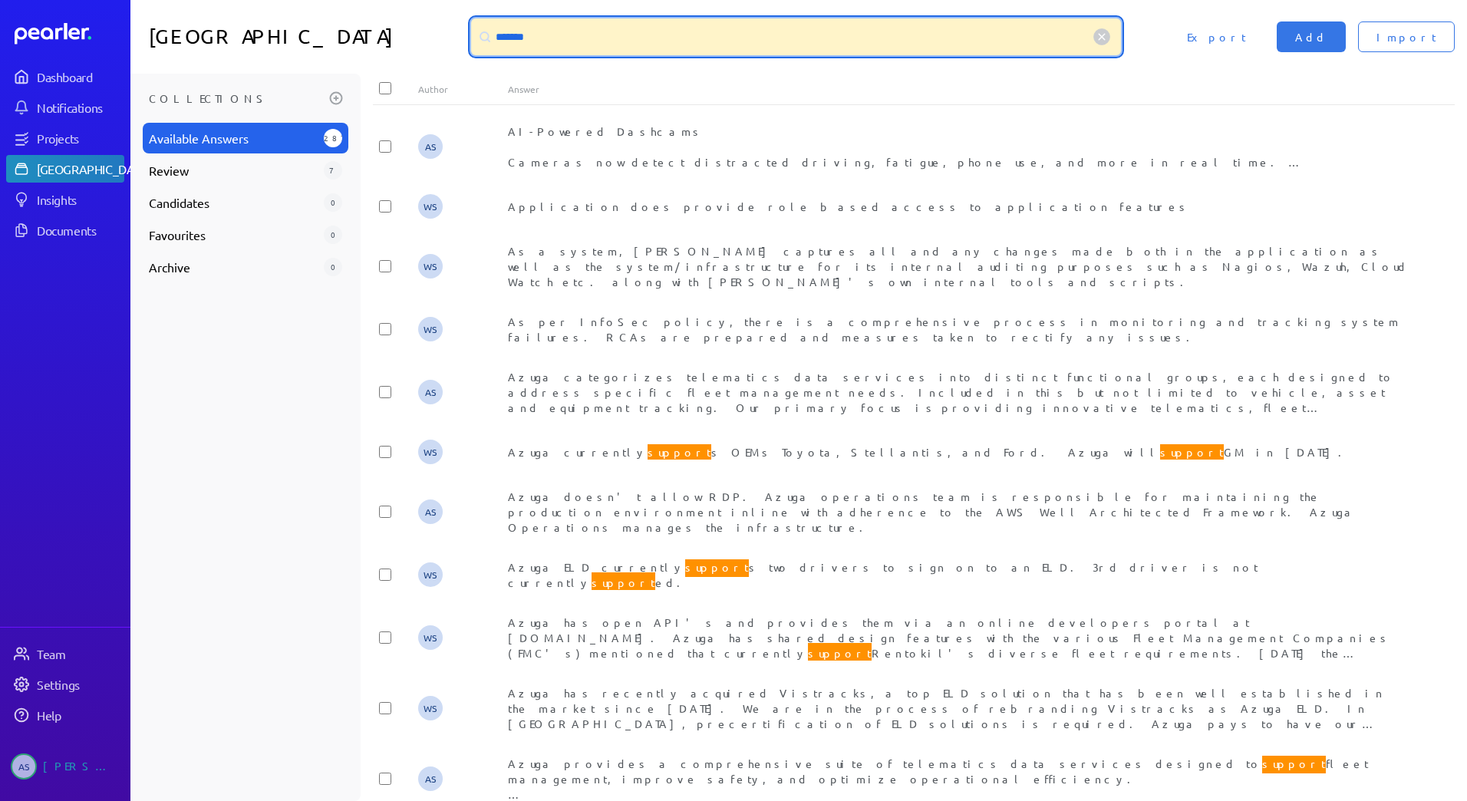  Describe the element at coordinates (80, 77) in the screenshot. I see `div: Dashboard` at that location.